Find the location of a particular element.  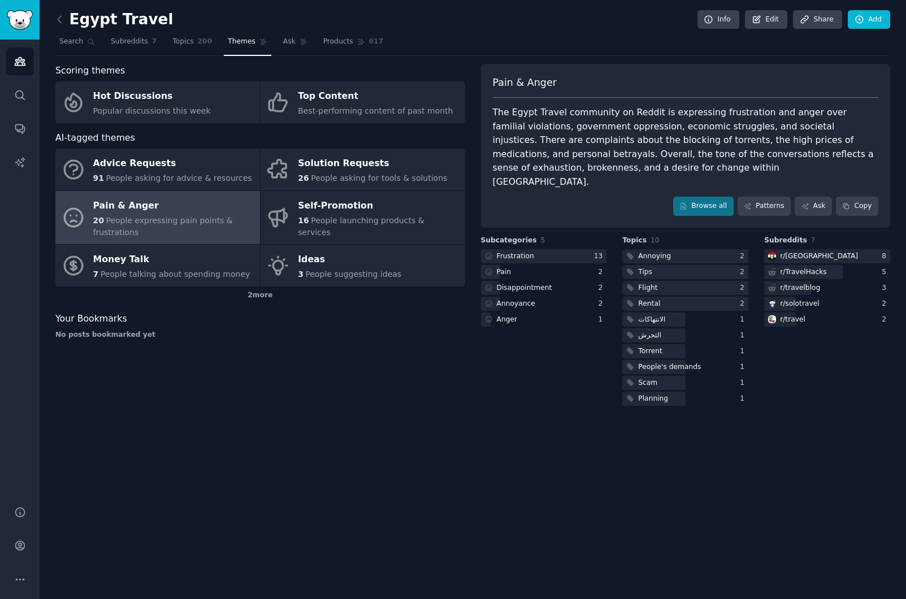

a: Ask is located at coordinates (813, 206).